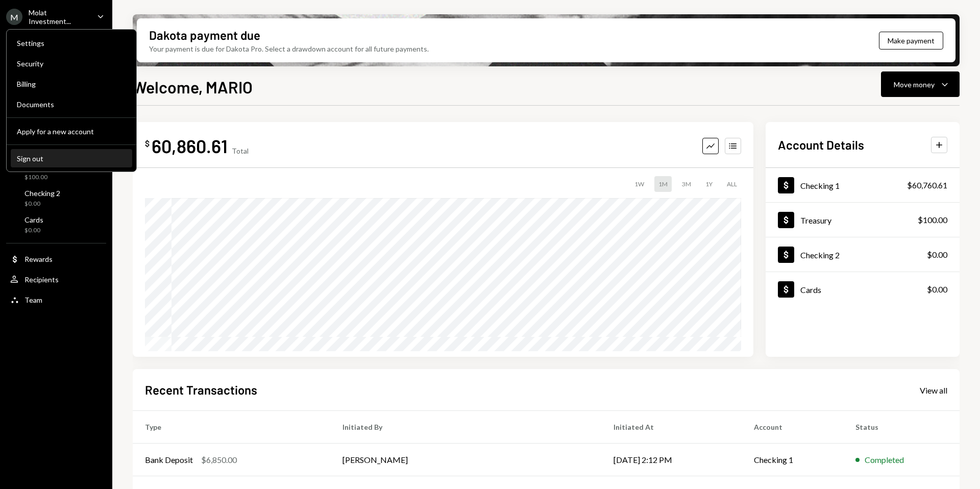 Image resolution: width=980 pixels, height=489 pixels. Describe the element at coordinates (884, 460) in the screenshot. I see `div: Completed` at that location.